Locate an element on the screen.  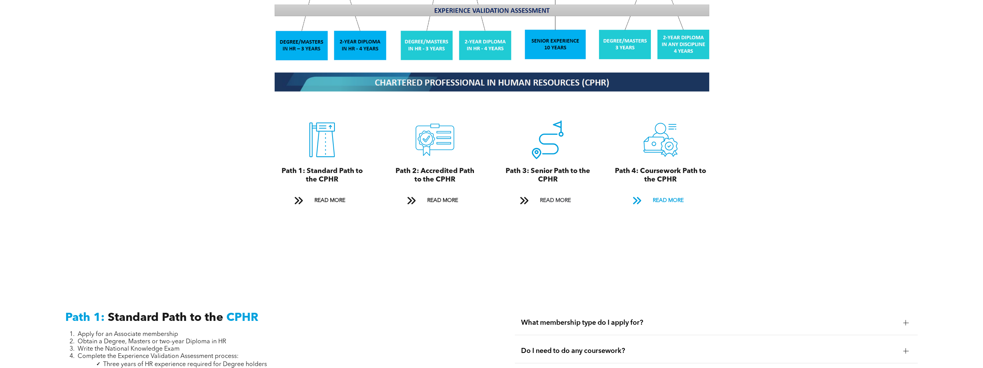
span: Obtain a Degree, Masters or two-year Diploma in HR is located at coordinates (152, 342).